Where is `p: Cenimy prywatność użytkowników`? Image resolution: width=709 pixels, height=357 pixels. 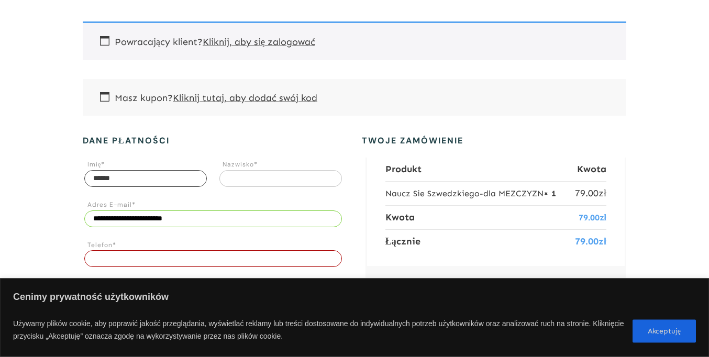
p: Cenimy prywatność użytkowników is located at coordinates (355, 298).